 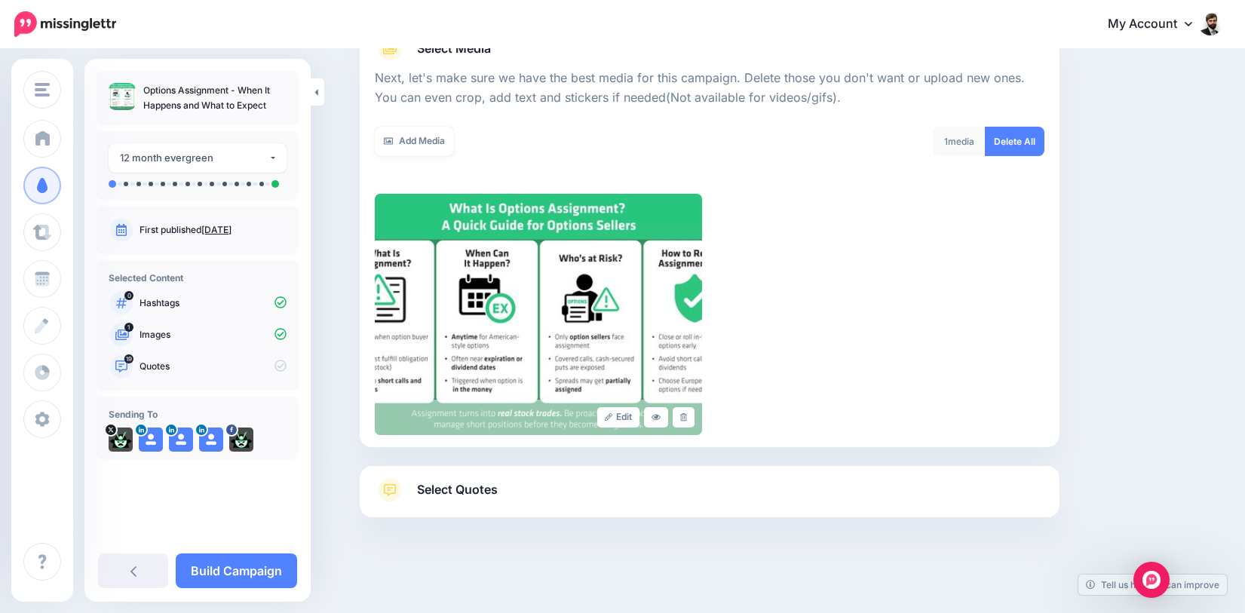 I want to click on p: Hashtags, so click(x=213, y=303).